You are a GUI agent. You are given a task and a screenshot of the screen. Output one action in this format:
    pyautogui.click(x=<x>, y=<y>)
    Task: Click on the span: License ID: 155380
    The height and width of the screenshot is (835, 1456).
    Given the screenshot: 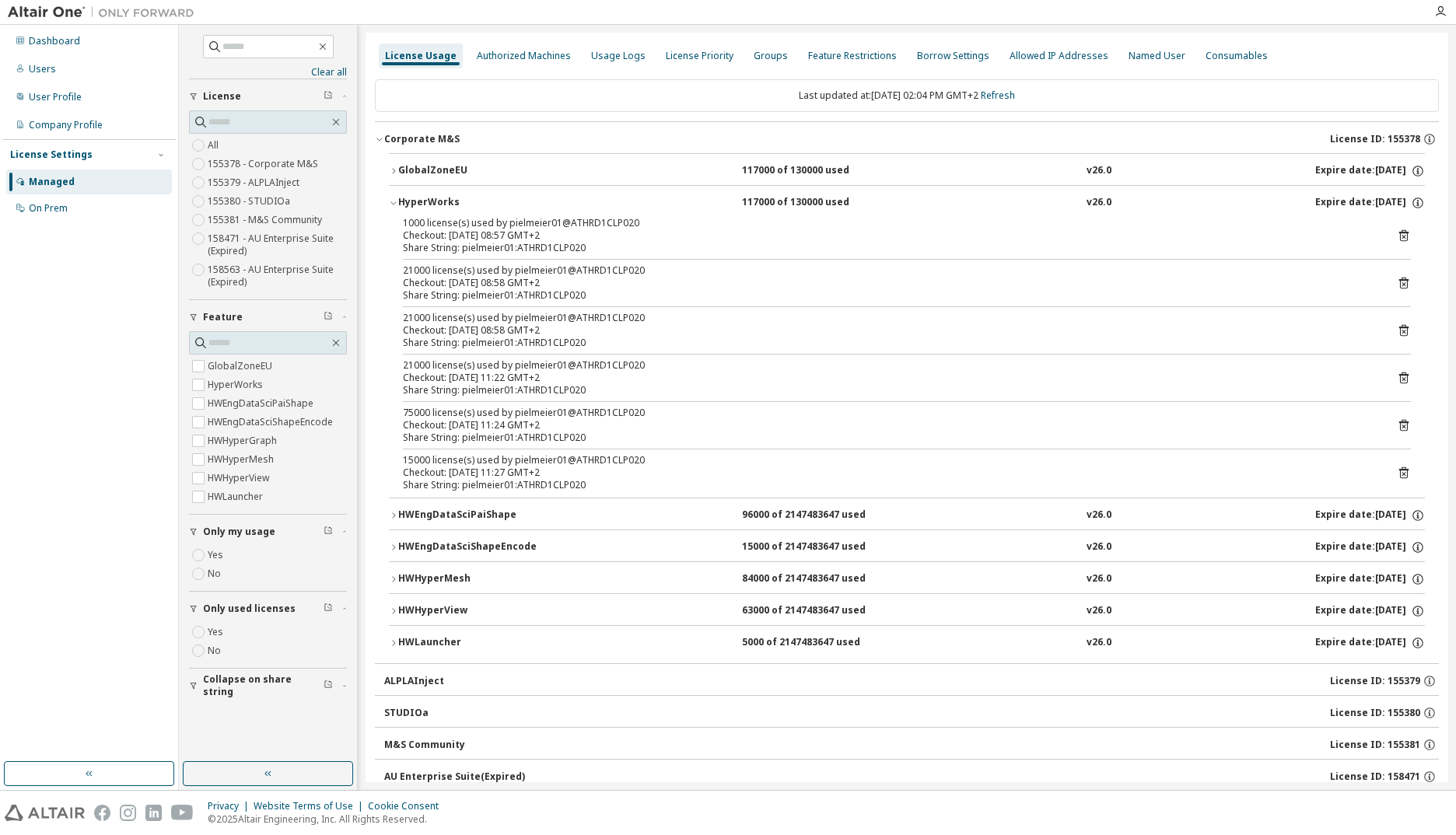 What is the action you would take?
    pyautogui.click(x=1375, y=713)
    